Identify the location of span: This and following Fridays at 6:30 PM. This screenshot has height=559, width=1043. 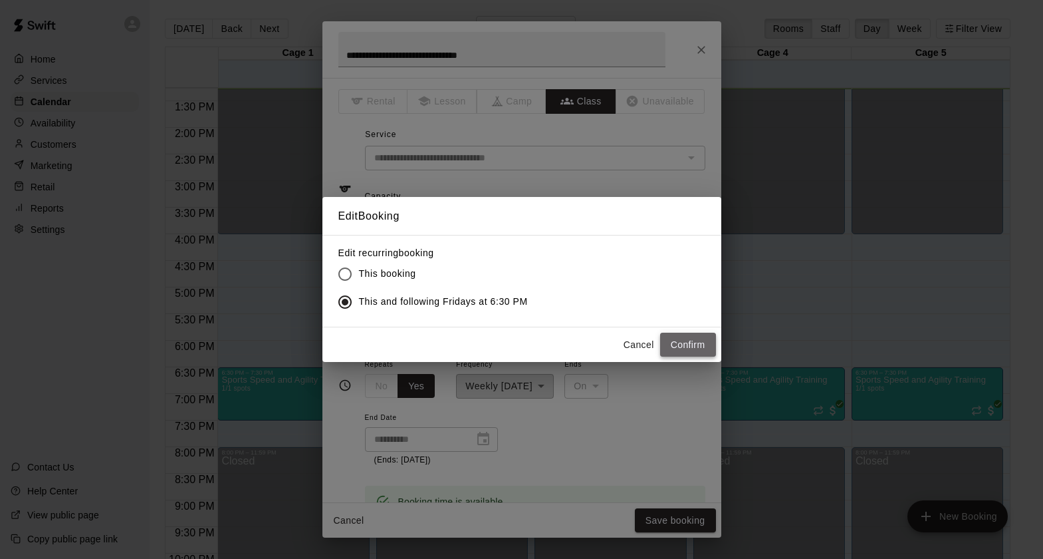
(444, 301).